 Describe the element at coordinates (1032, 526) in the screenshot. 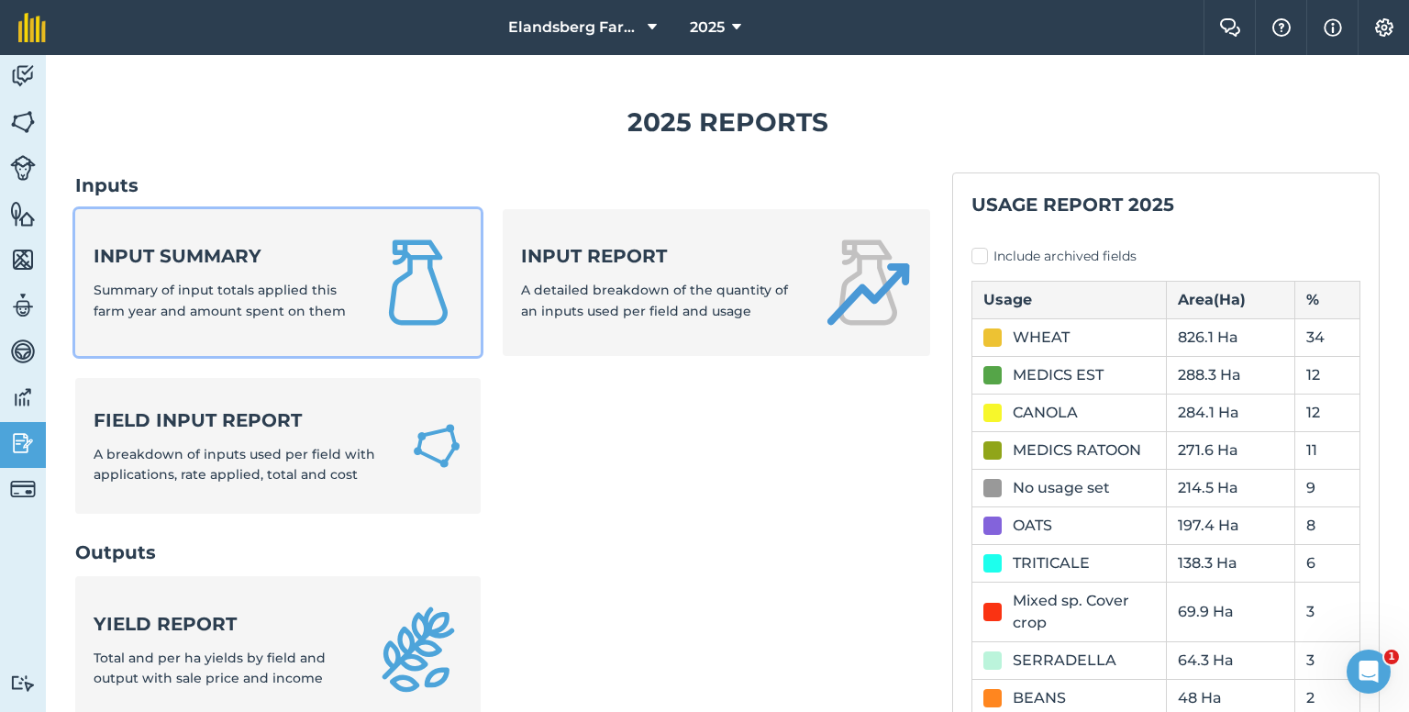

I see `div: OATS` at that location.